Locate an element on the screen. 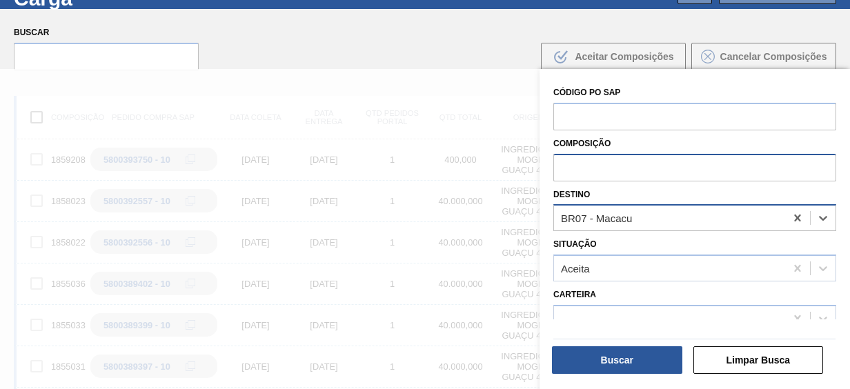  label: Situação is located at coordinates (575, 244).